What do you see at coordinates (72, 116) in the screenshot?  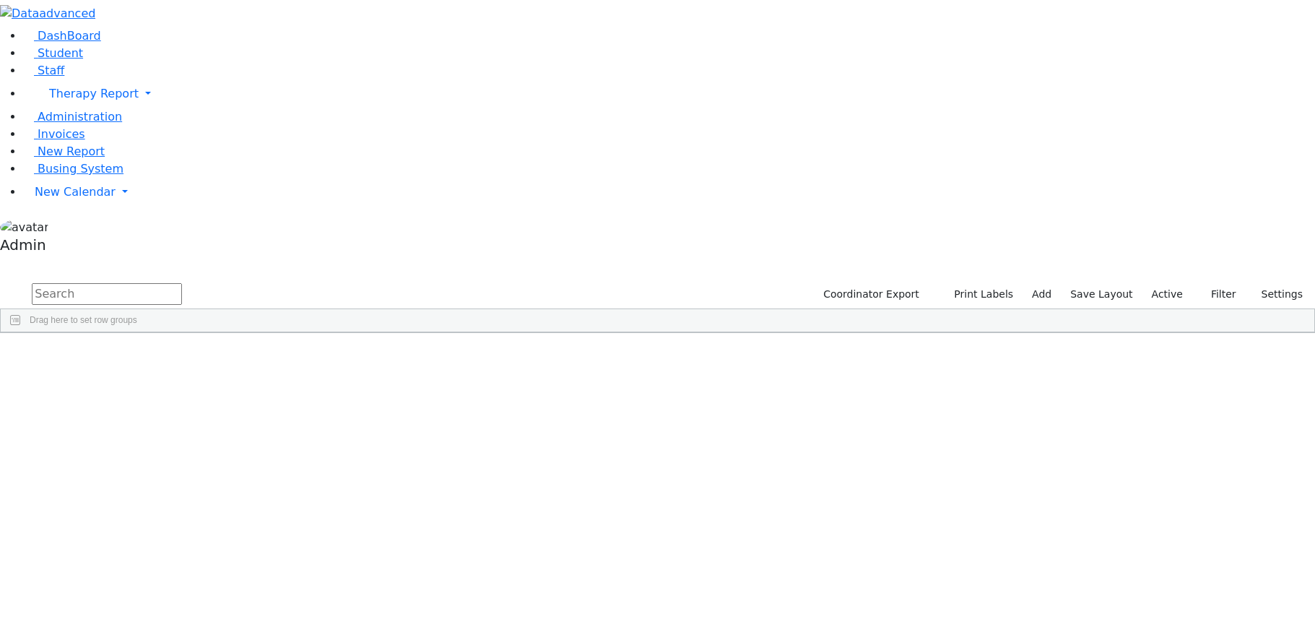 I see `a: Administration` at bounding box center [72, 116].